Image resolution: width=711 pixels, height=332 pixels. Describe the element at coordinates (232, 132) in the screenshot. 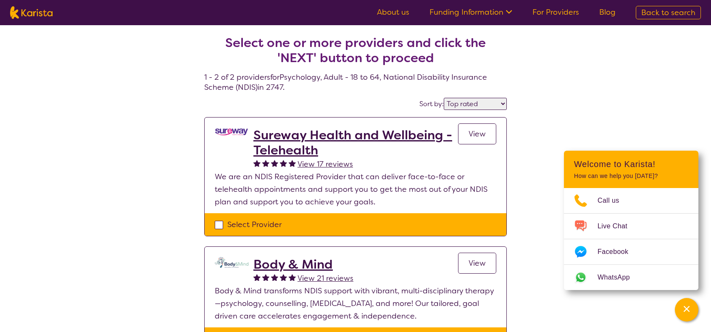

I see `img: vgwqq8bzw4bddvbx0uac.png` at that location.